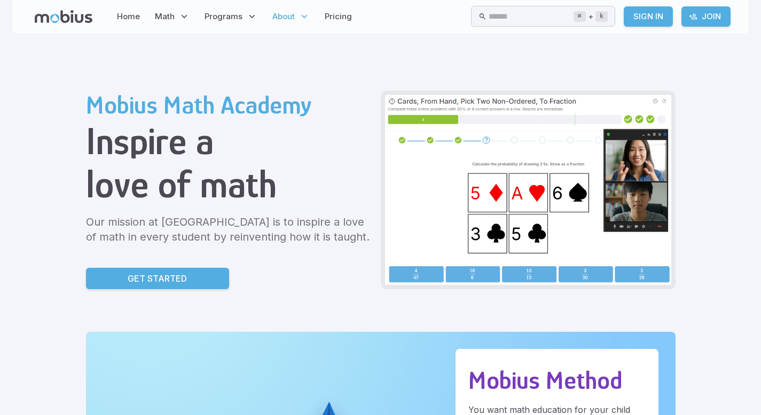  I want to click on p: Get Started, so click(157, 279).